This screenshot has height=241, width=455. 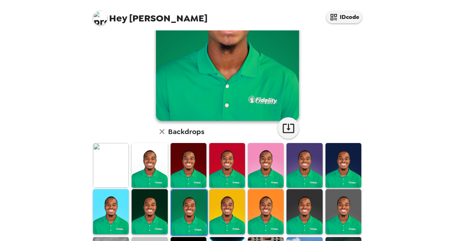 I want to click on img: profile pic, so click(x=100, y=18).